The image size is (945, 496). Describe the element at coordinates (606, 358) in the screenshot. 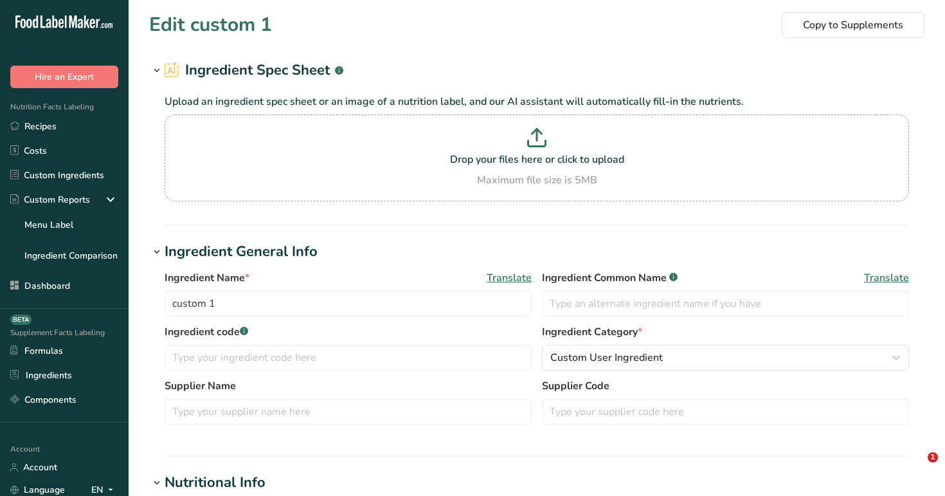

I see `span: Custom User Ingredient` at that location.